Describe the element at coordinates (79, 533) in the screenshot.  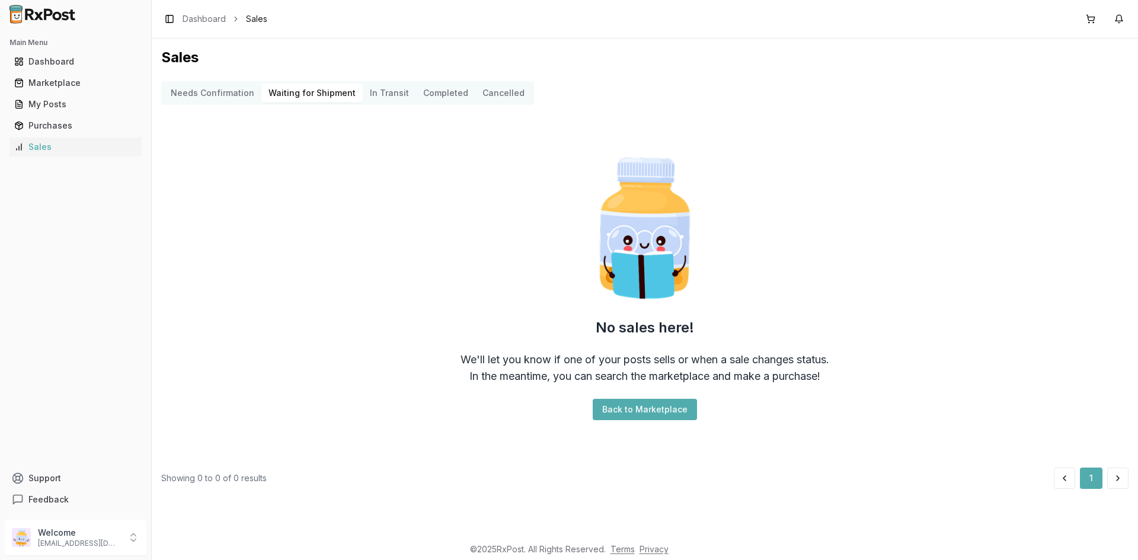
I see `p: Welcome` at that location.